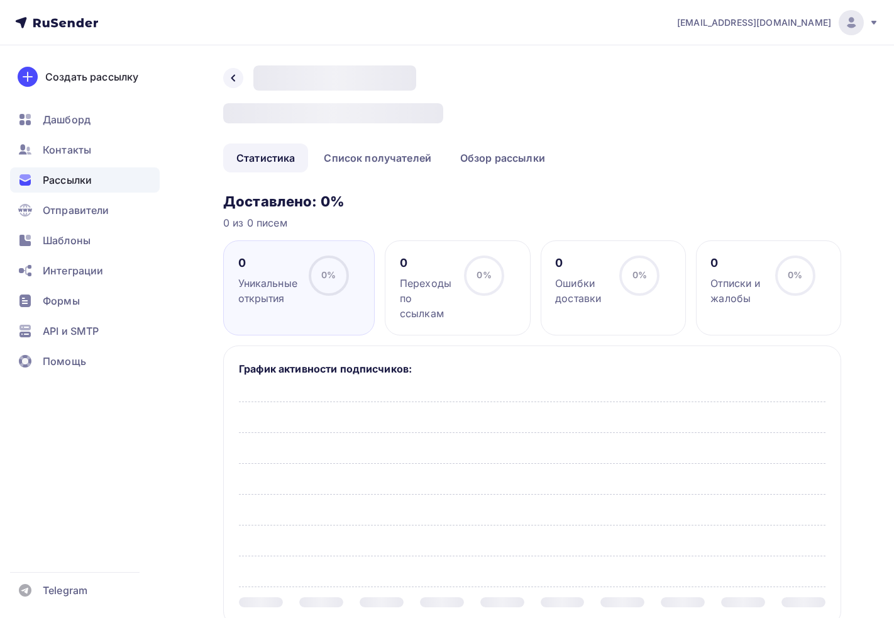 This screenshot has height=618, width=894. Describe the element at coordinates (67, 240) in the screenshot. I see `span: Шаблоны` at that location.